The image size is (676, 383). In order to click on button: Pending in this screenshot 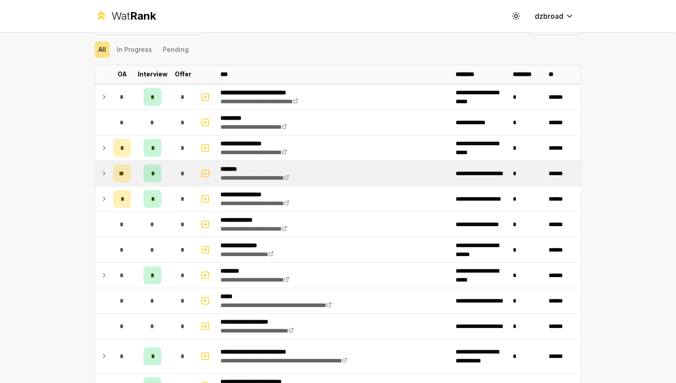, I will do `click(176, 50)`.